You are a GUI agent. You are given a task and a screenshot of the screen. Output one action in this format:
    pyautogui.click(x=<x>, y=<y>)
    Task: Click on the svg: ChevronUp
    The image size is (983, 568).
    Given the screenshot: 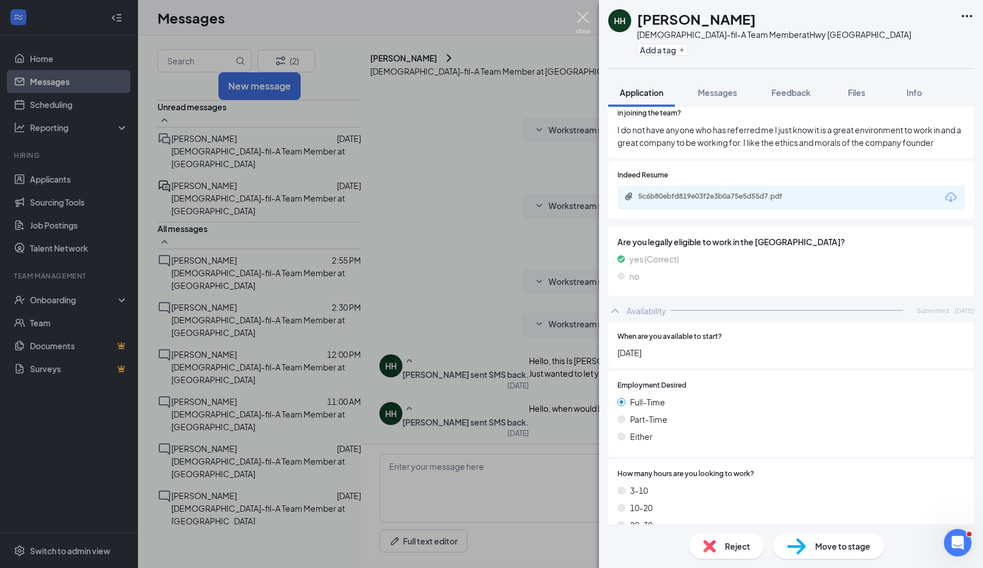 What is the action you would take?
    pyautogui.click(x=615, y=311)
    